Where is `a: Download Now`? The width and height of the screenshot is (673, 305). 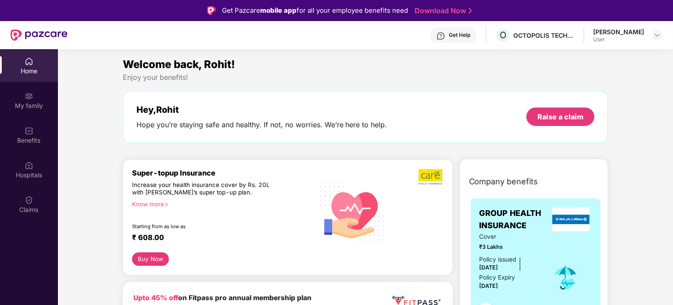 a: Download Now is located at coordinates (442, 11).